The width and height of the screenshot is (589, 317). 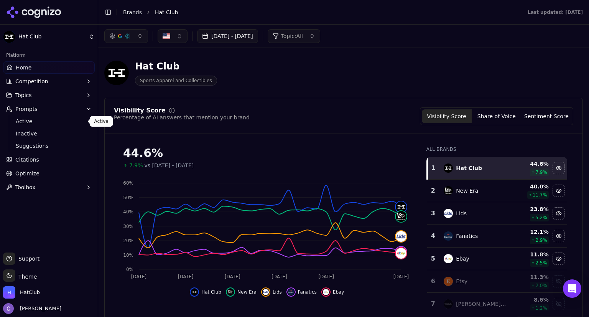 I want to click on button: Hide hat club data, so click(x=558, y=168).